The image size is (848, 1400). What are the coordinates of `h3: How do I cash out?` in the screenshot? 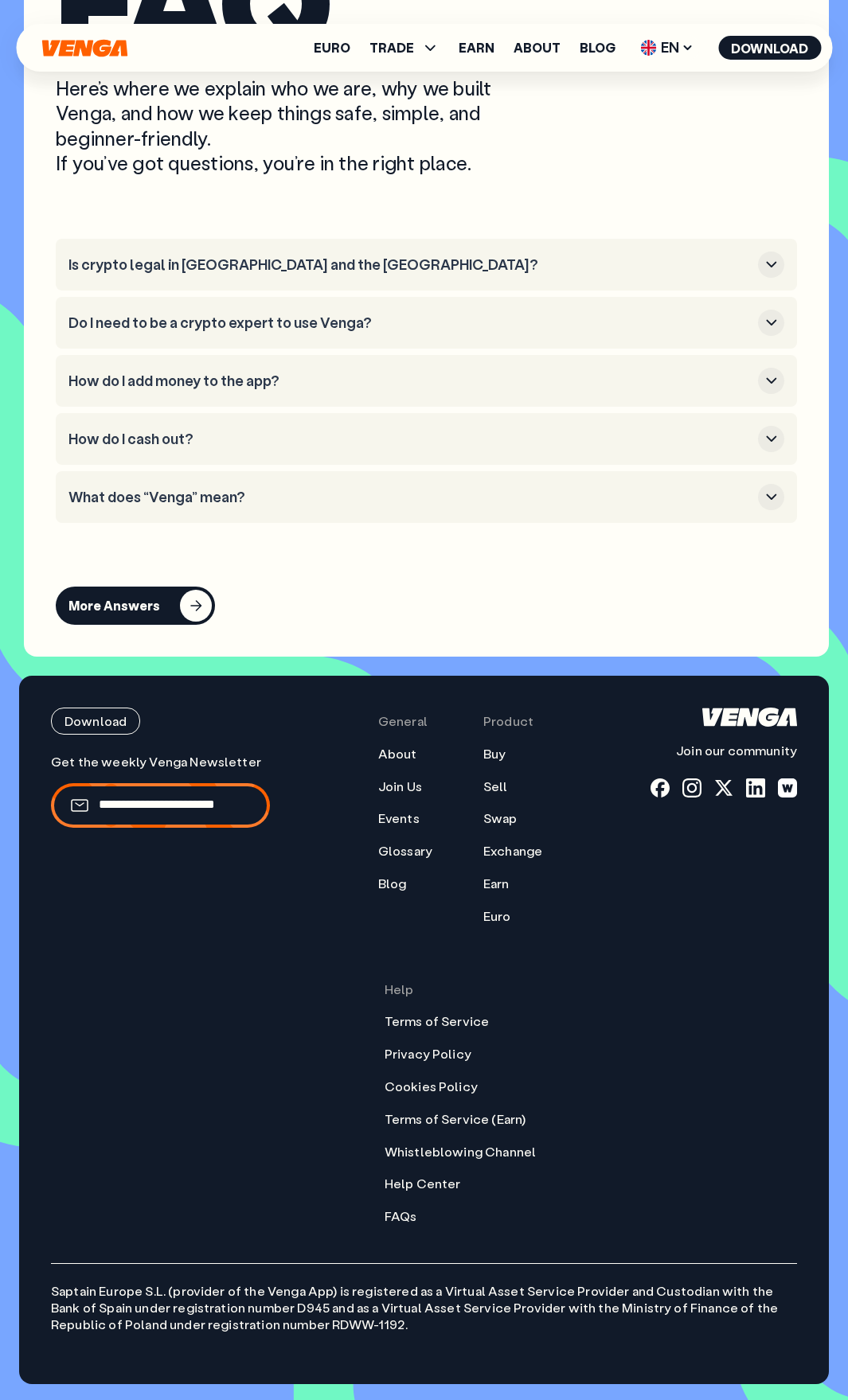 It's located at (410, 439).